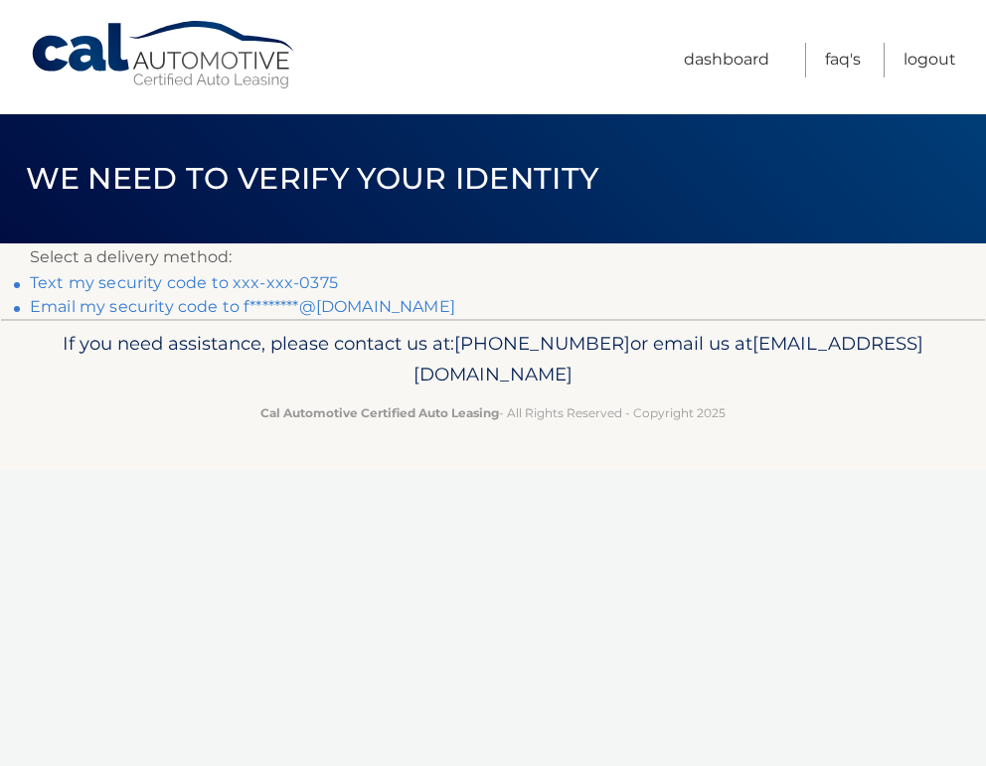 The width and height of the screenshot is (986, 766). I want to click on p: If you need assistance, please contact us at: or email us at, so click(493, 360).